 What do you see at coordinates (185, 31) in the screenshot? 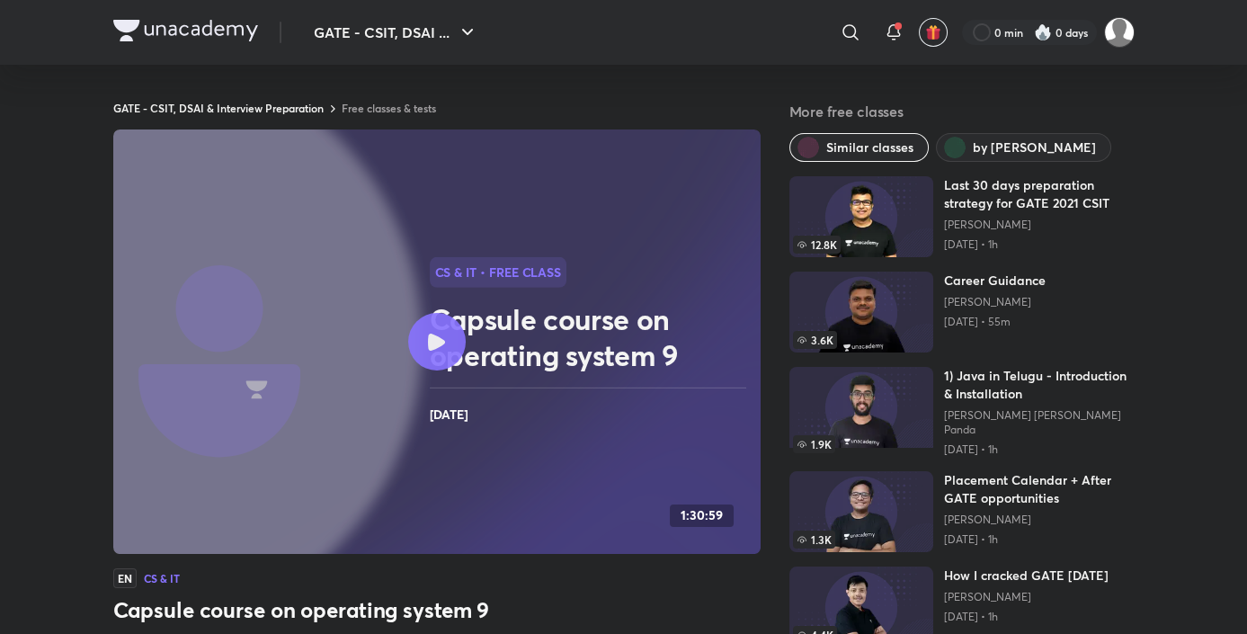
I see `img: Company Logo` at bounding box center [185, 31].